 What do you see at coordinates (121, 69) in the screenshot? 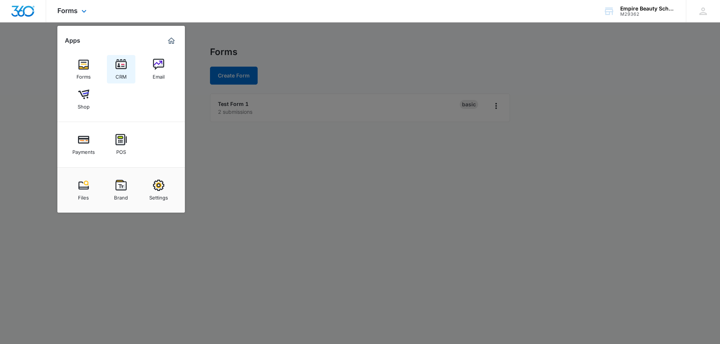
I see `a: CRM` at bounding box center [121, 69].